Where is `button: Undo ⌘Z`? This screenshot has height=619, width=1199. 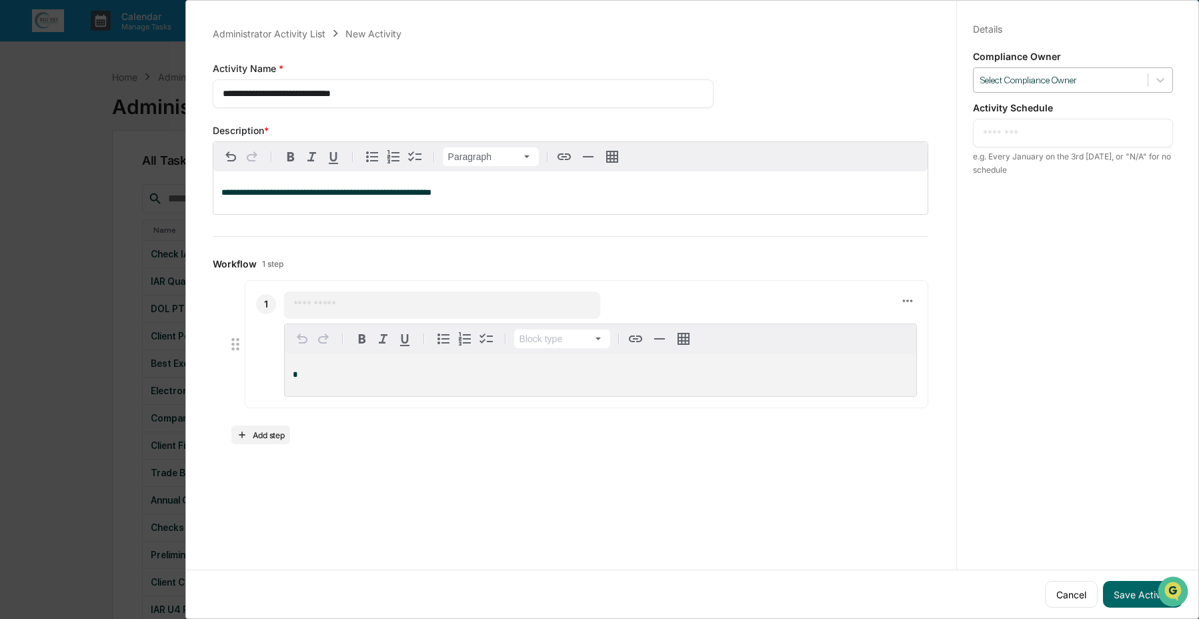
button: Undo ⌘Z is located at coordinates (231, 157).